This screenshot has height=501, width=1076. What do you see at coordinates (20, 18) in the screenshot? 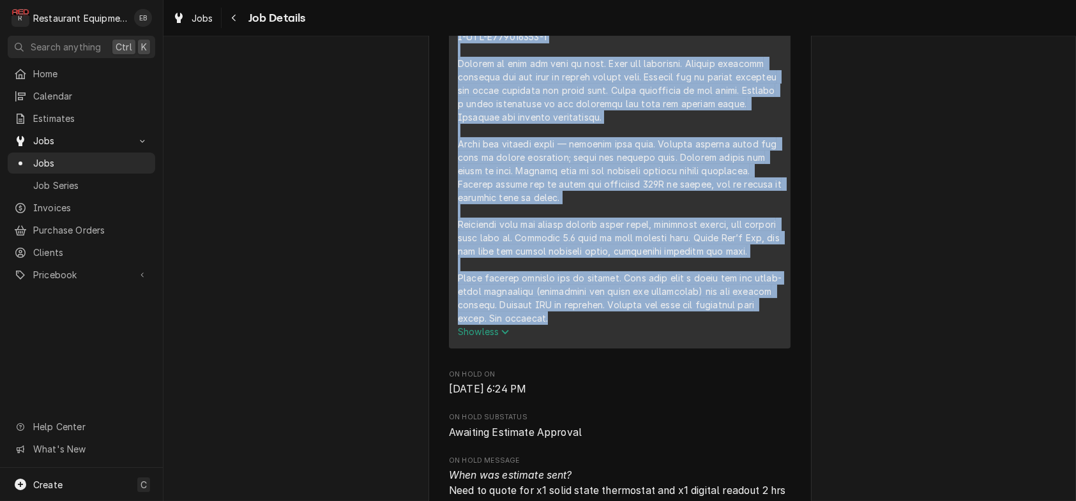
I see `div: Restaurant Equipment Diagnostics's Avatar` at bounding box center [20, 18].